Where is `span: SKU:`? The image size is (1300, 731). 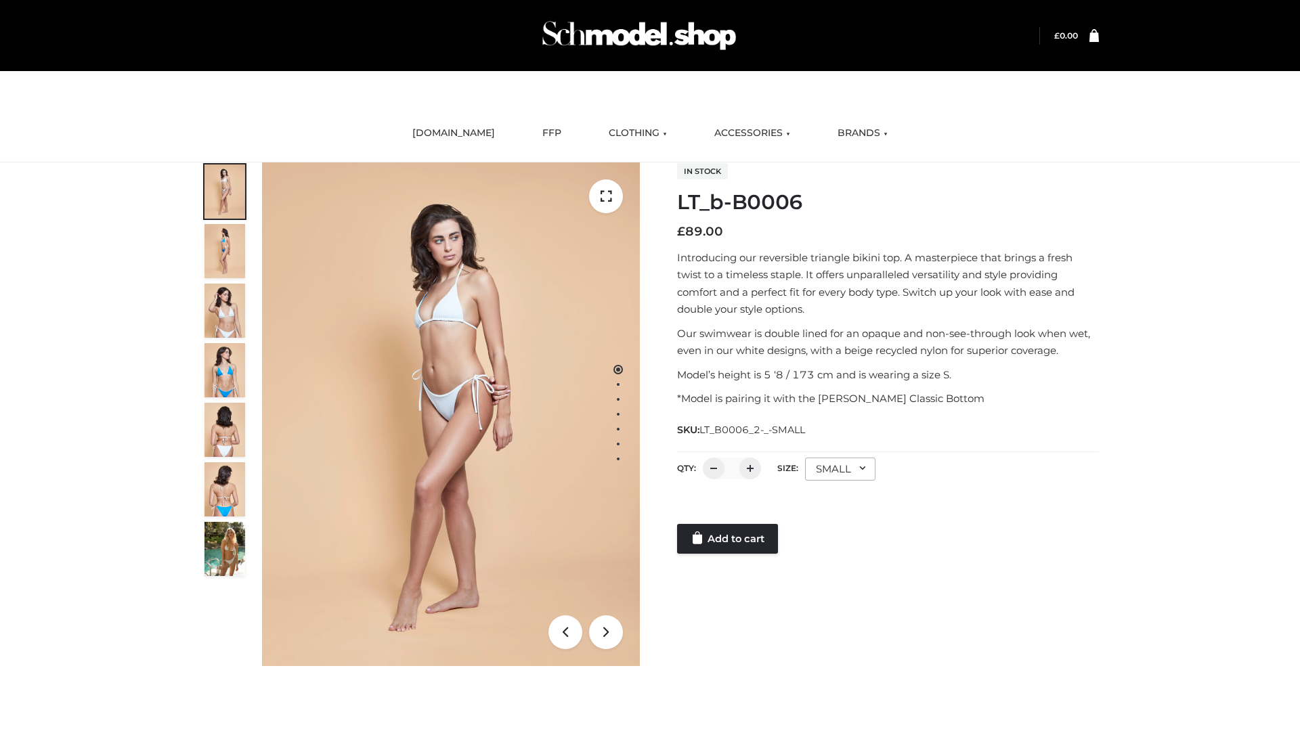
span: SKU: is located at coordinates (741, 430).